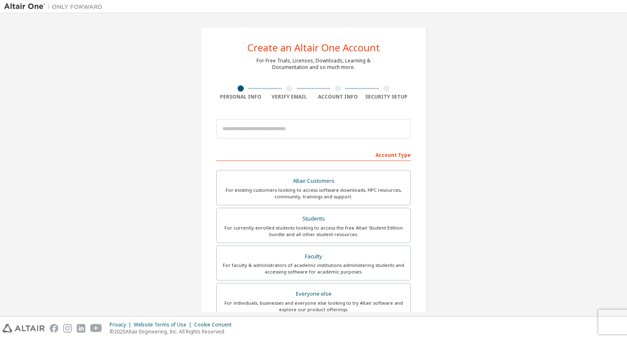 The height and width of the screenshot is (340, 627). I want to click on div: Cookie Consent, so click(215, 325).